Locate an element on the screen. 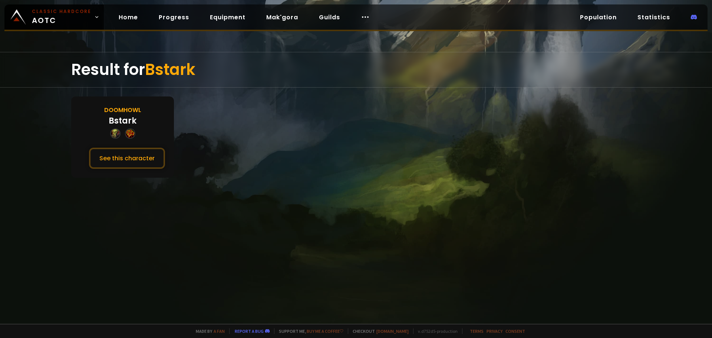 This screenshot has width=712, height=338. span: Support me, is located at coordinates (308, 331).